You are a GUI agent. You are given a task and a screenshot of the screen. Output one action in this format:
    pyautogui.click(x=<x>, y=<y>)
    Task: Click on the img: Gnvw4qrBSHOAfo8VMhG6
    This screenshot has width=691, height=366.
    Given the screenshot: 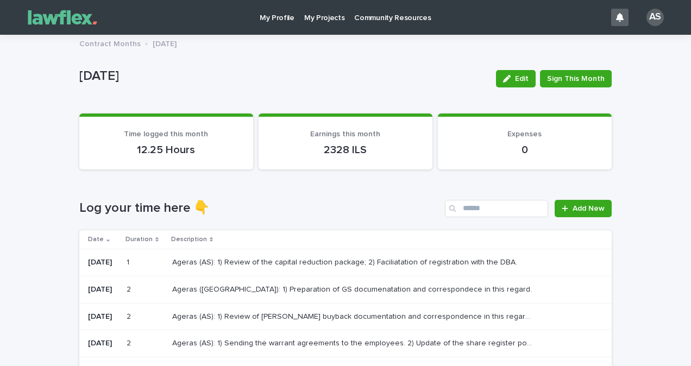 What is the action you would take?
    pyautogui.click(x=62, y=17)
    